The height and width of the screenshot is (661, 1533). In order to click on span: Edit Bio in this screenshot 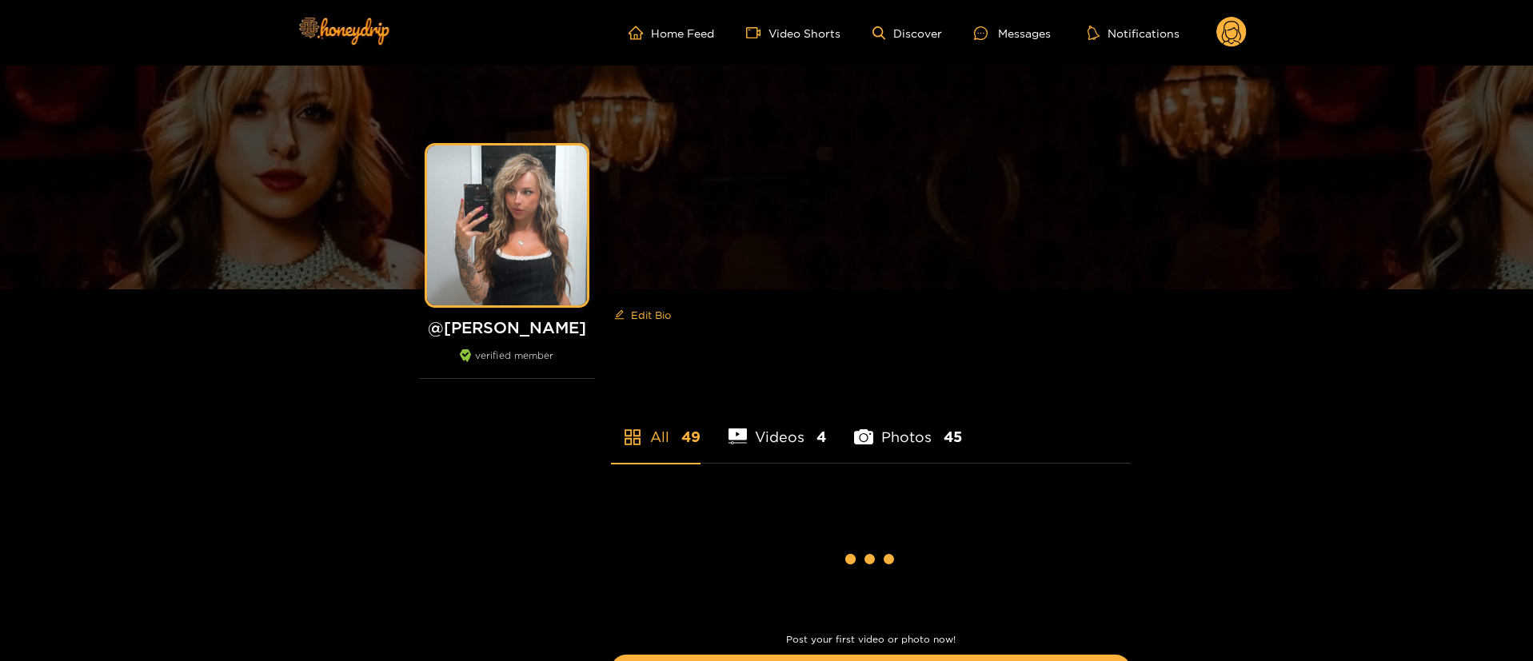, I will do `click(651, 315)`.